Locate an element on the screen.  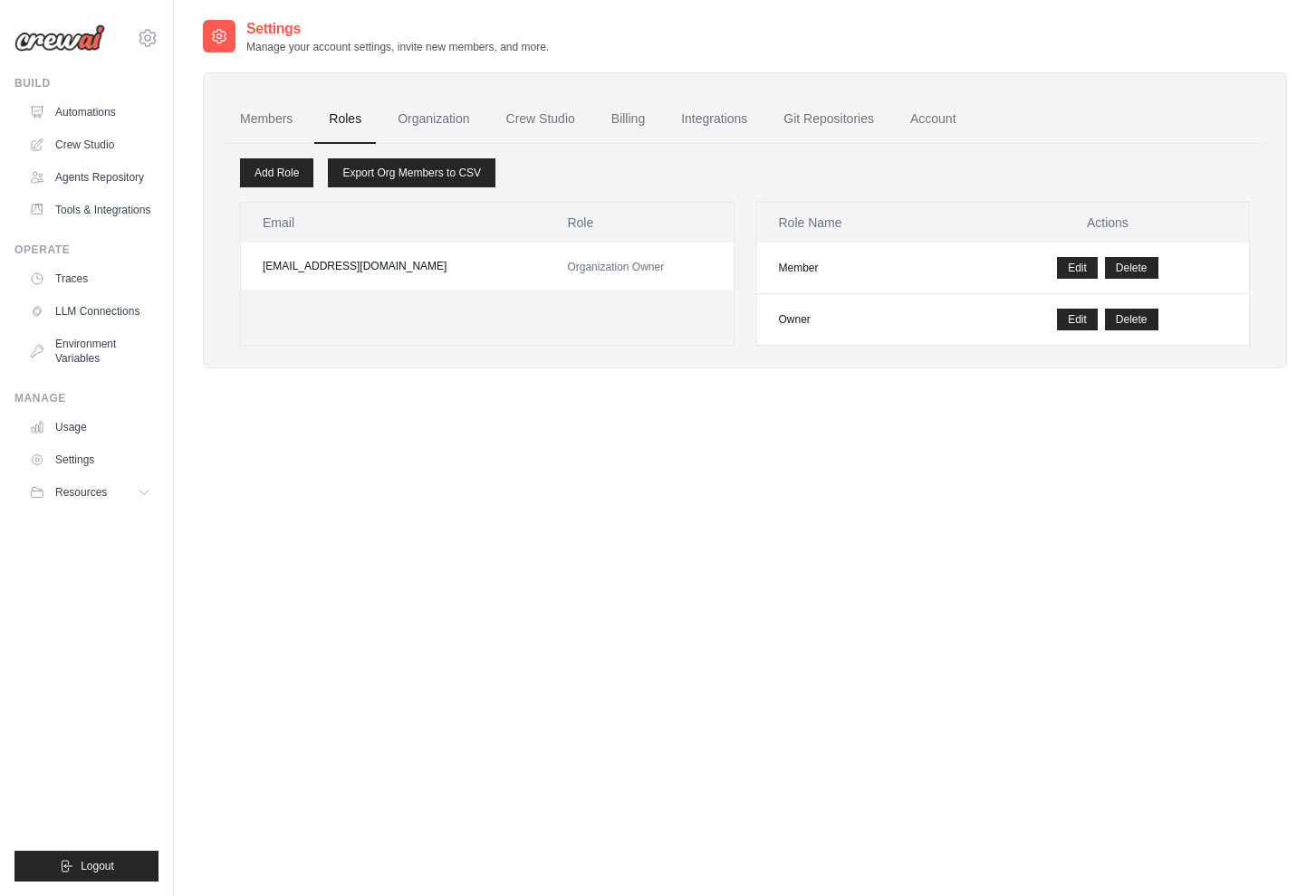
a: Tools & Integrations is located at coordinates (89, 210).